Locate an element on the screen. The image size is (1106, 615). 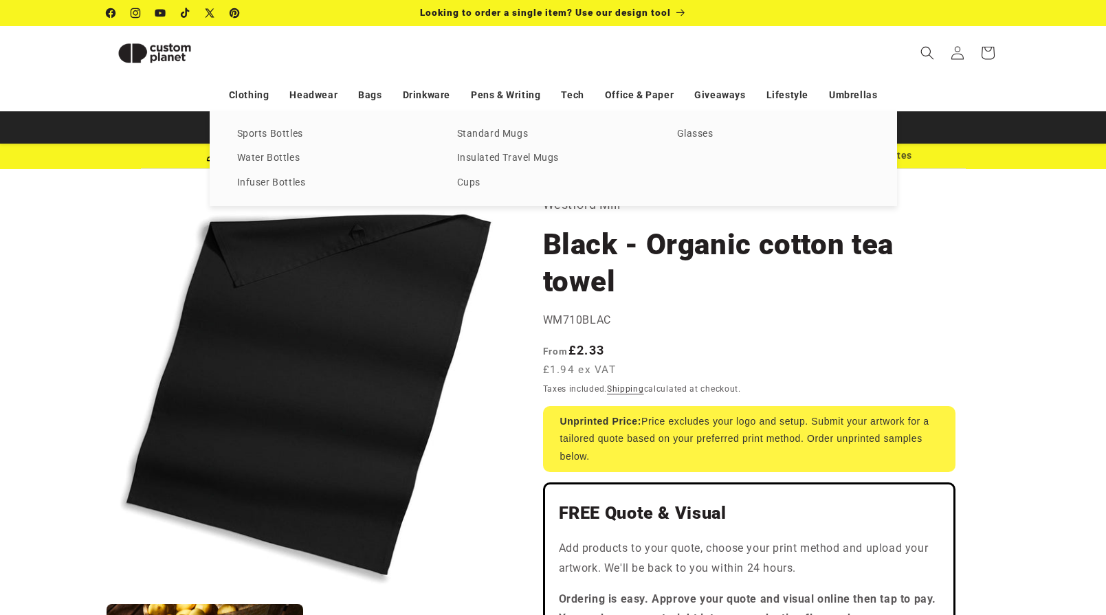
a: Giveaways is located at coordinates (720, 95).